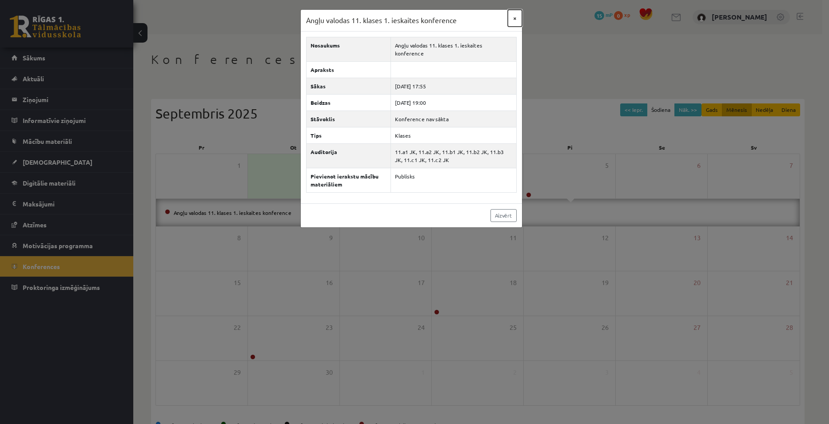 The height and width of the screenshot is (424, 829). What do you see at coordinates (454, 180) in the screenshot?
I see `td: Publisks` at bounding box center [454, 180].